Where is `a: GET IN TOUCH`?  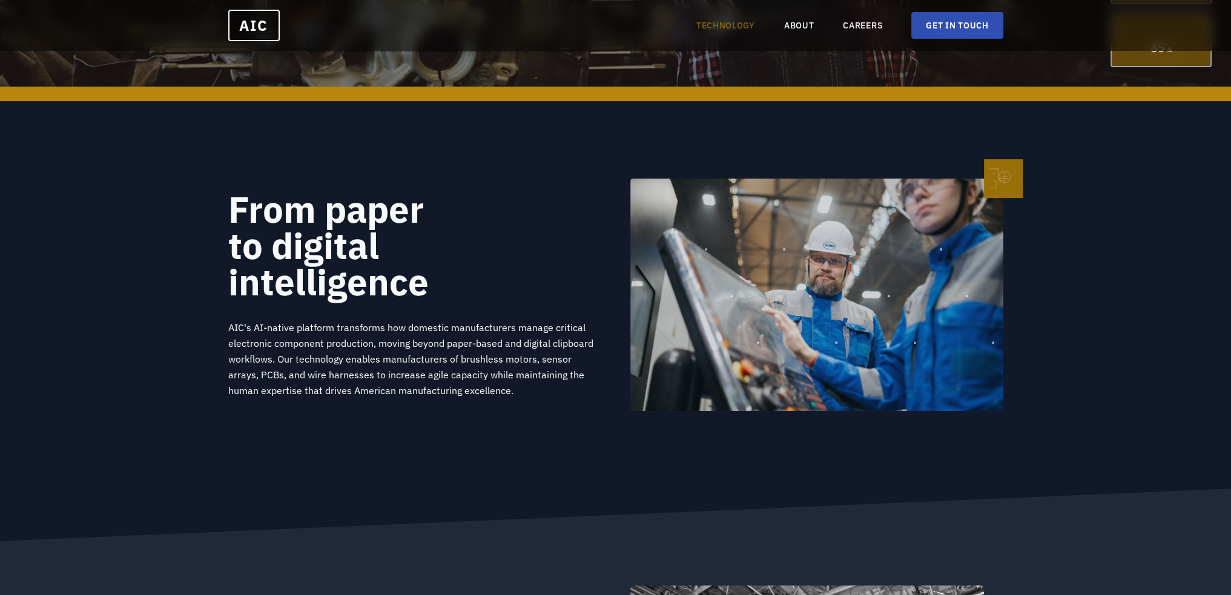 a: GET IN TOUCH is located at coordinates (956, 25).